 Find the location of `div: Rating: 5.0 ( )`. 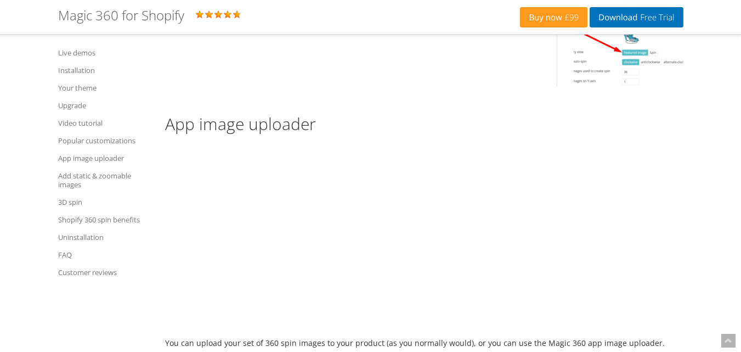

div: Rating: 5.0 ( ) is located at coordinates (289, 17).